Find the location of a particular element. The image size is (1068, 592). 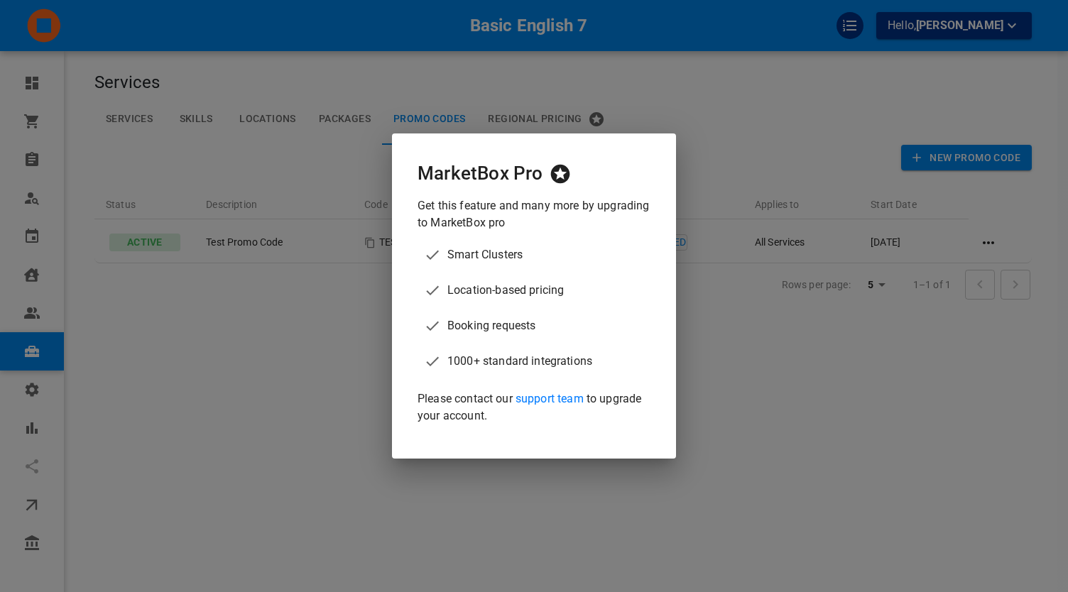

span: 1000+ standard integrations is located at coordinates (549, 362).